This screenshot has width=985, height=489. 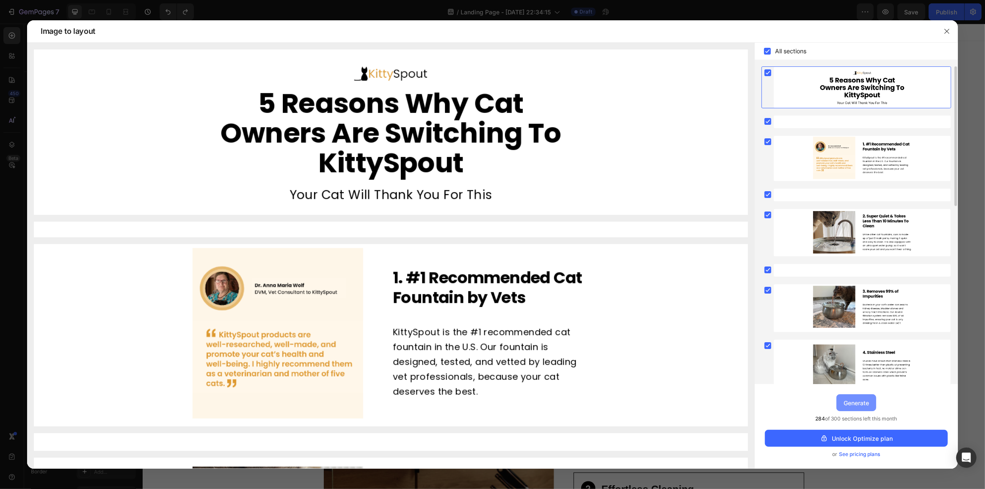 What do you see at coordinates (860, 455) in the screenshot?
I see `span: See pricing plans` at bounding box center [860, 455].